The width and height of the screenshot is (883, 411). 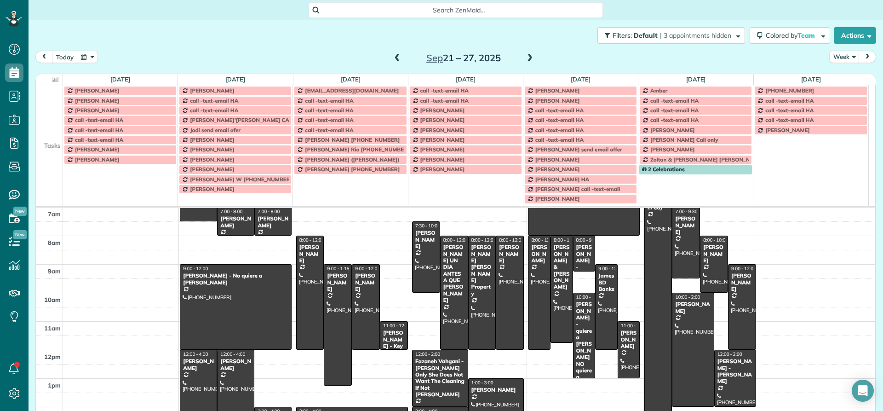 What do you see at coordinates (195, 354) in the screenshot?
I see `span: 12:00 - 4:00` at bounding box center [195, 354].